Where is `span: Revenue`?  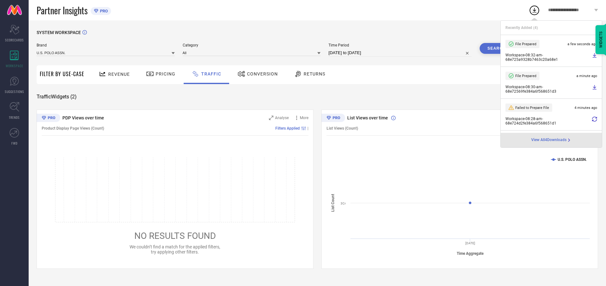 span: Revenue is located at coordinates (119, 74).